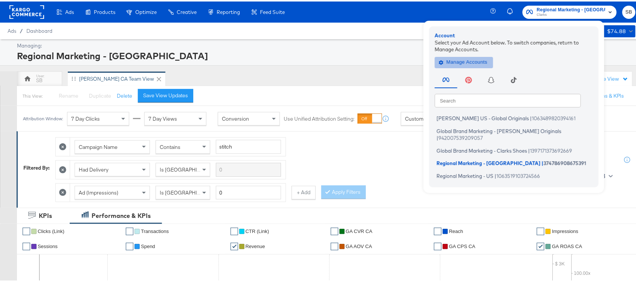 The image size is (636, 282). I want to click on label: Use Unified Attribution Setting:, so click(319, 117).